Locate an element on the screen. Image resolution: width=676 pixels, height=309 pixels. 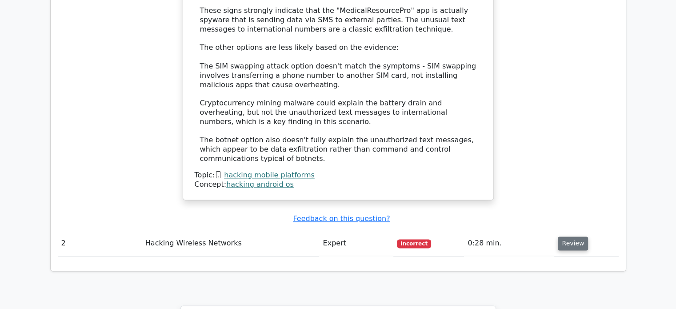
span: Incorrect is located at coordinates (414, 244).